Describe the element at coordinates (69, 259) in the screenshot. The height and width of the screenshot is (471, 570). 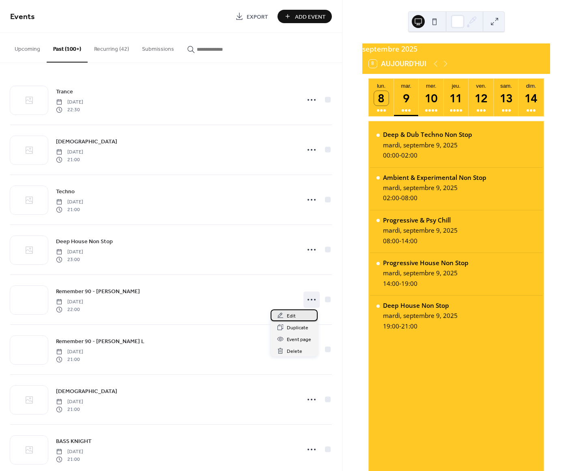
I see `span: 23:00` at that location.